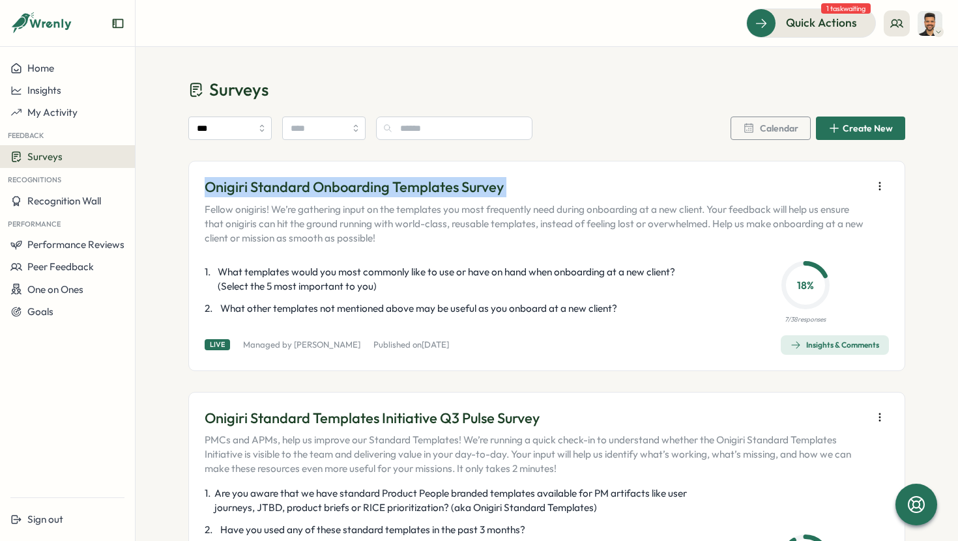 This screenshot has height=541, width=958. What do you see at coordinates (64, 201) in the screenshot?
I see `span: Recognition Wall` at bounding box center [64, 201].